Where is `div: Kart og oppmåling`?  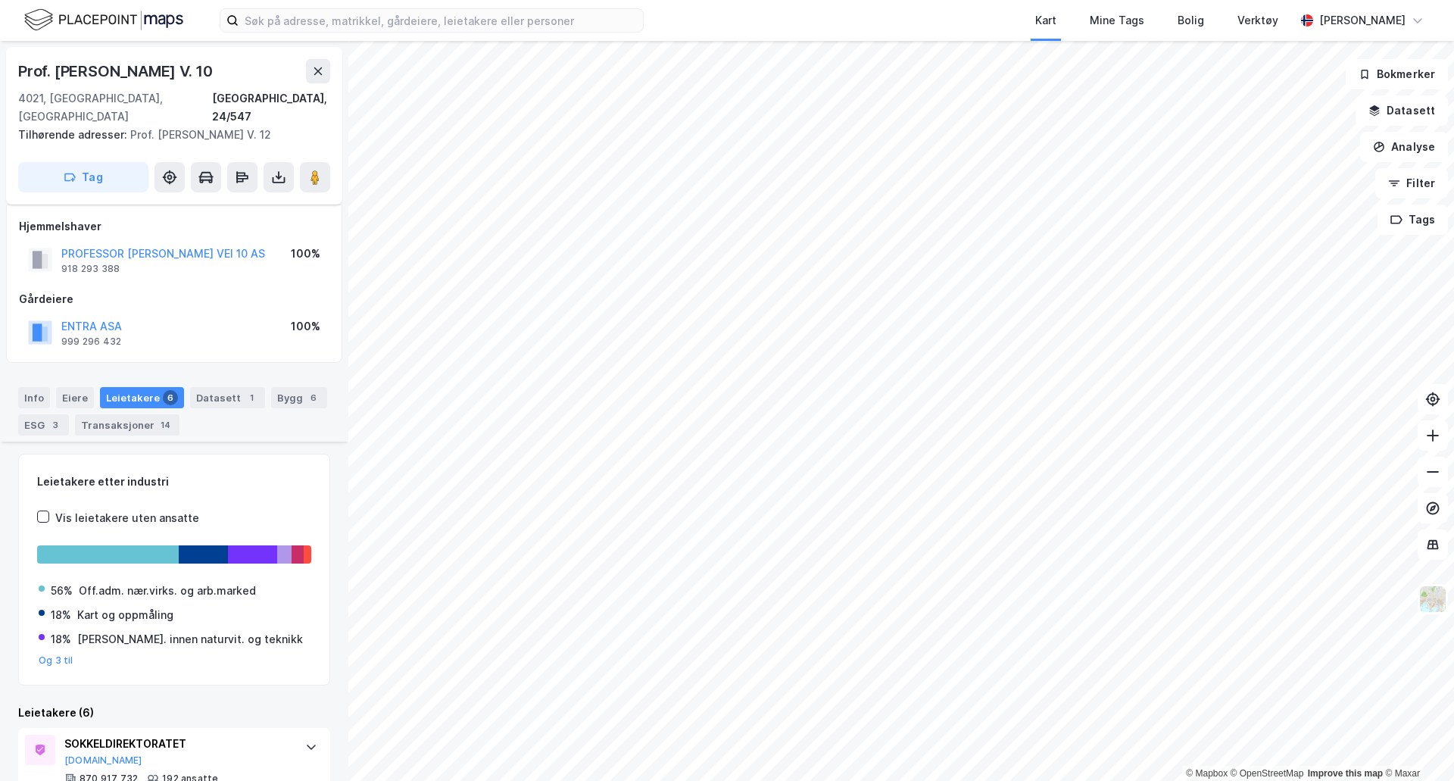
div: Kart og oppmåling is located at coordinates (125, 615).